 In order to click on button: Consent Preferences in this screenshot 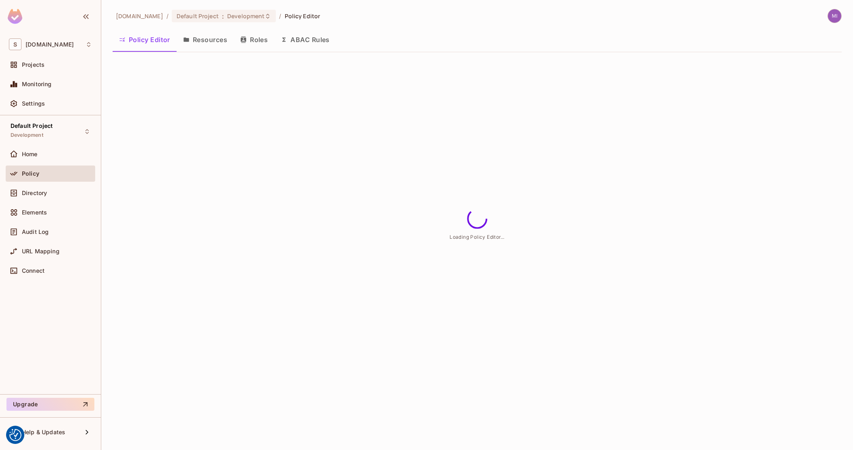, I will do `click(15, 435)`.